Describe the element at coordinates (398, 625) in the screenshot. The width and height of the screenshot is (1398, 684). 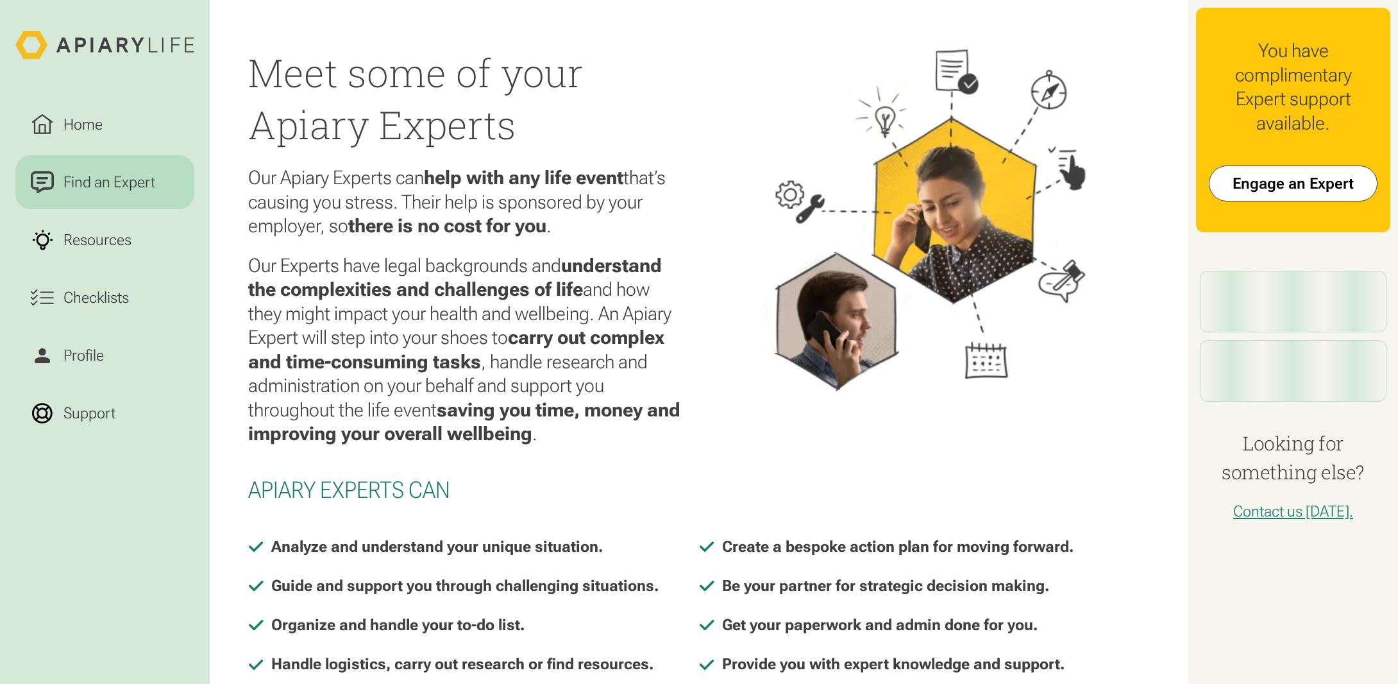
I see `div: Organize and handle your to-do list.` at that location.